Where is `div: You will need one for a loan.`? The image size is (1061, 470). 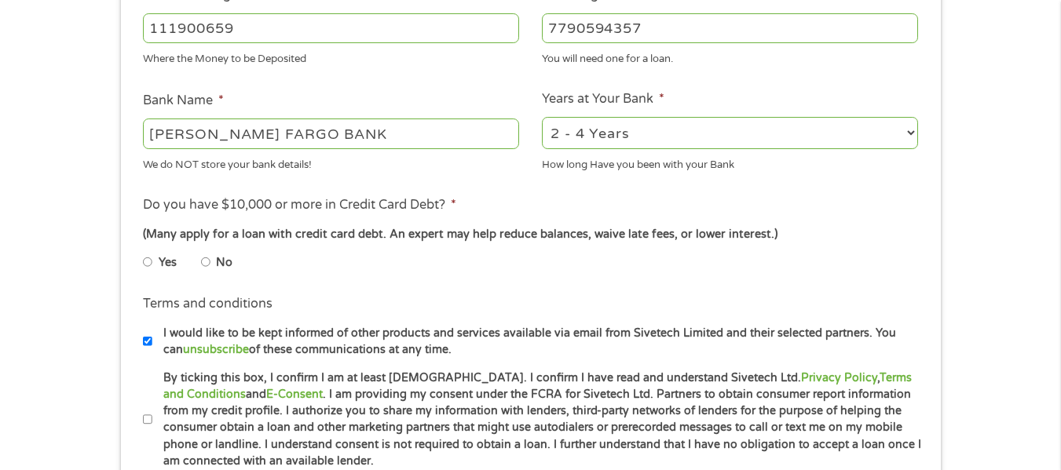 div: You will need one for a loan. is located at coordinates (729, 57).